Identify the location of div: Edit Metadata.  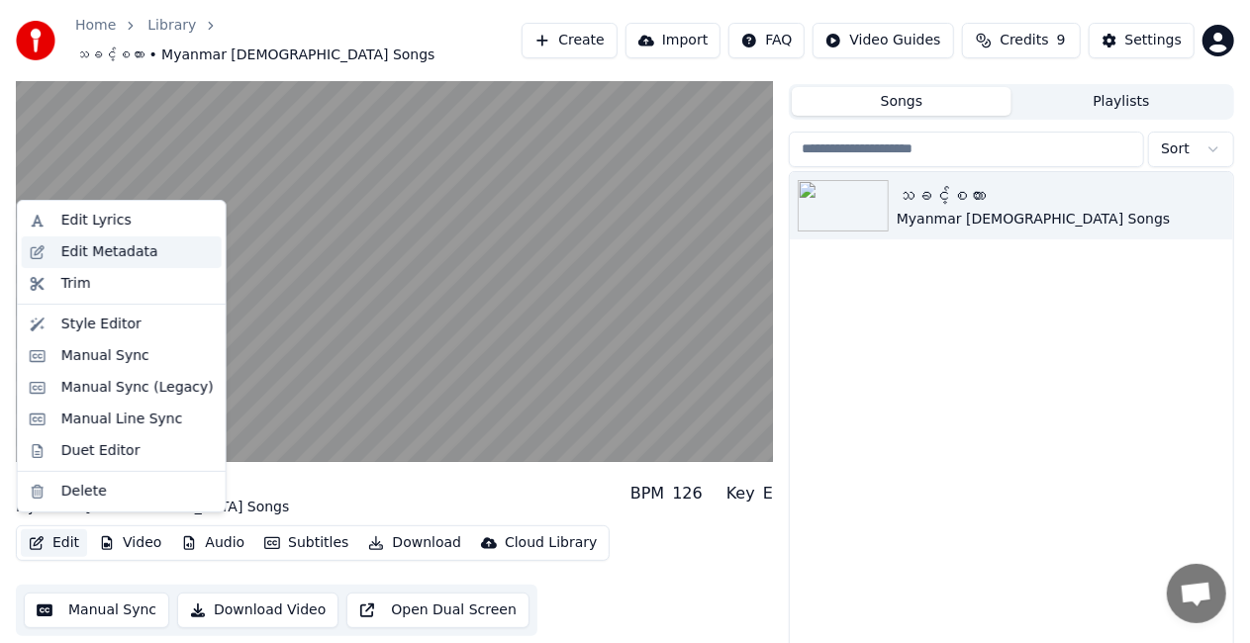
(110, 252).